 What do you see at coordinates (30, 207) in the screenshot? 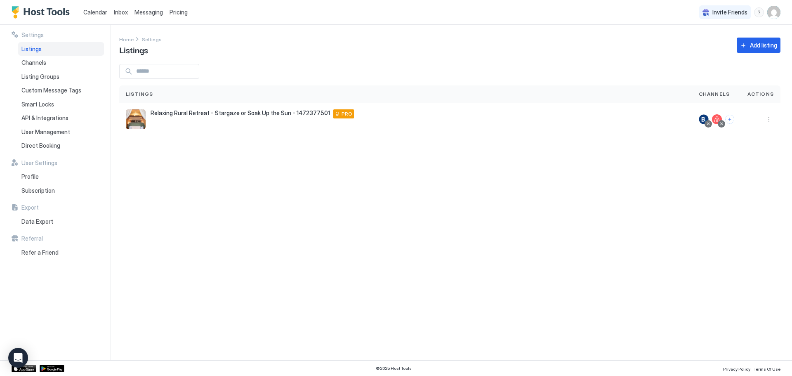
I see `span: Export` at bounding box center [30, 207].